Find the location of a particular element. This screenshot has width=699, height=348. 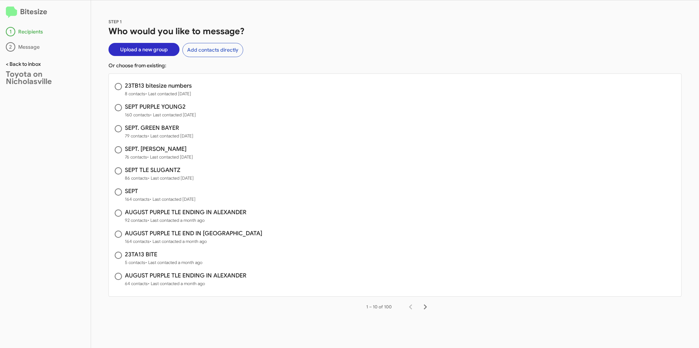

h3: SEPT TLE SLUGANTZ is located at coordinates (159, 170).